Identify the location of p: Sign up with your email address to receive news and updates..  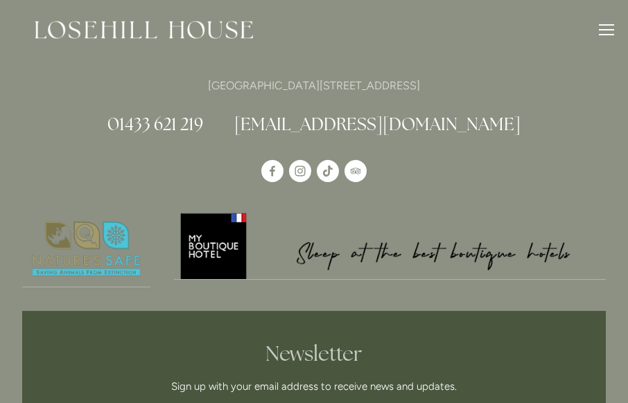
(314, 387).